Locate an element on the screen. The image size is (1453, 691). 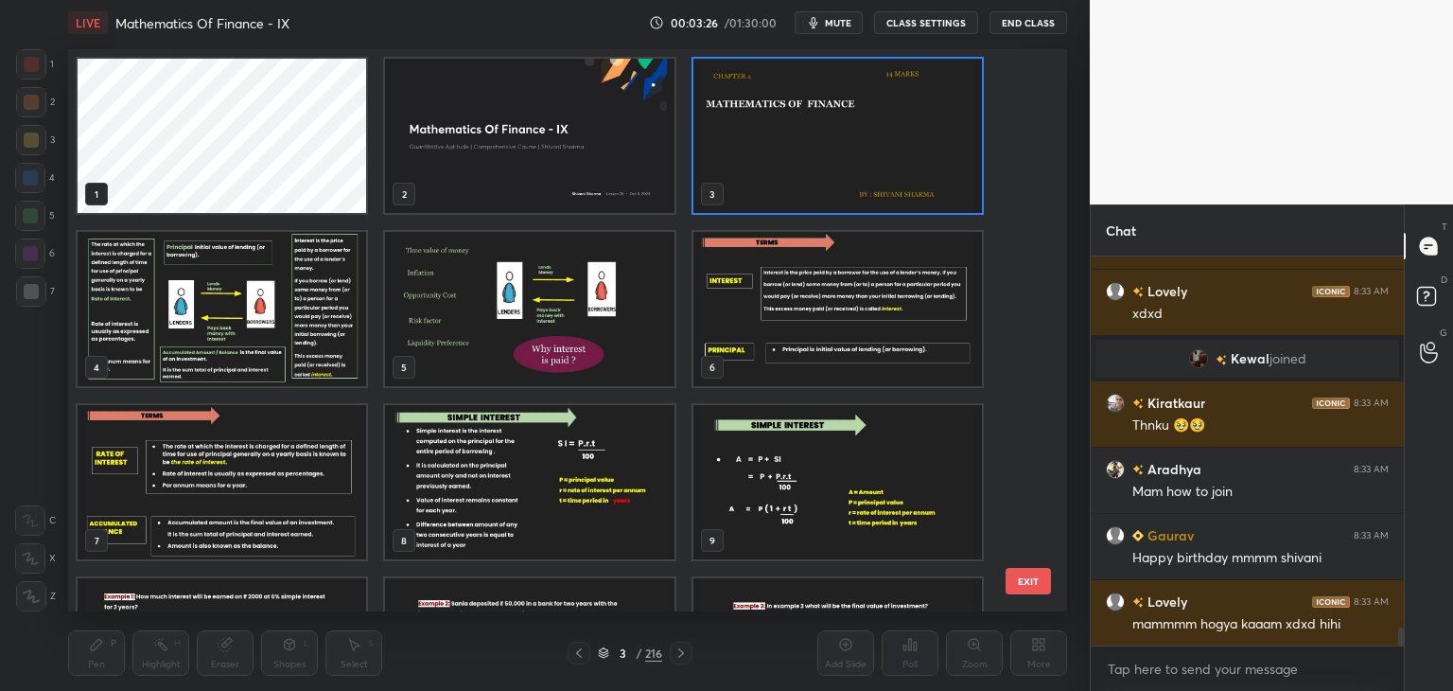
p: G is located at coordinates (1444, 332).